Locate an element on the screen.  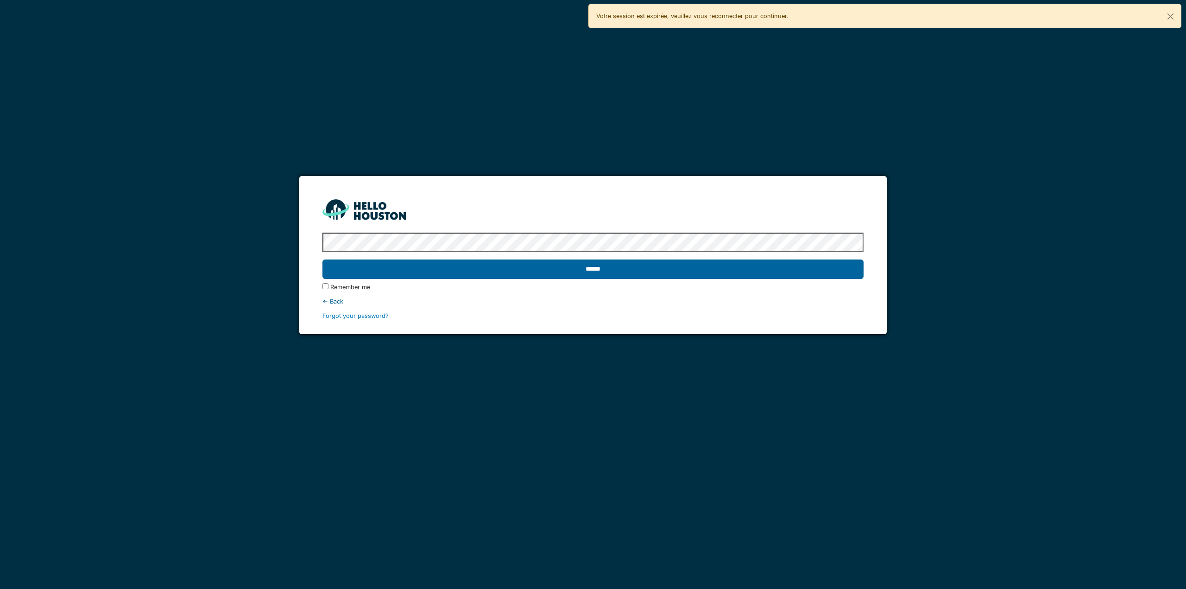
img: HH_line-BYnF2_Hg.png is located at coordinates (364, 209).